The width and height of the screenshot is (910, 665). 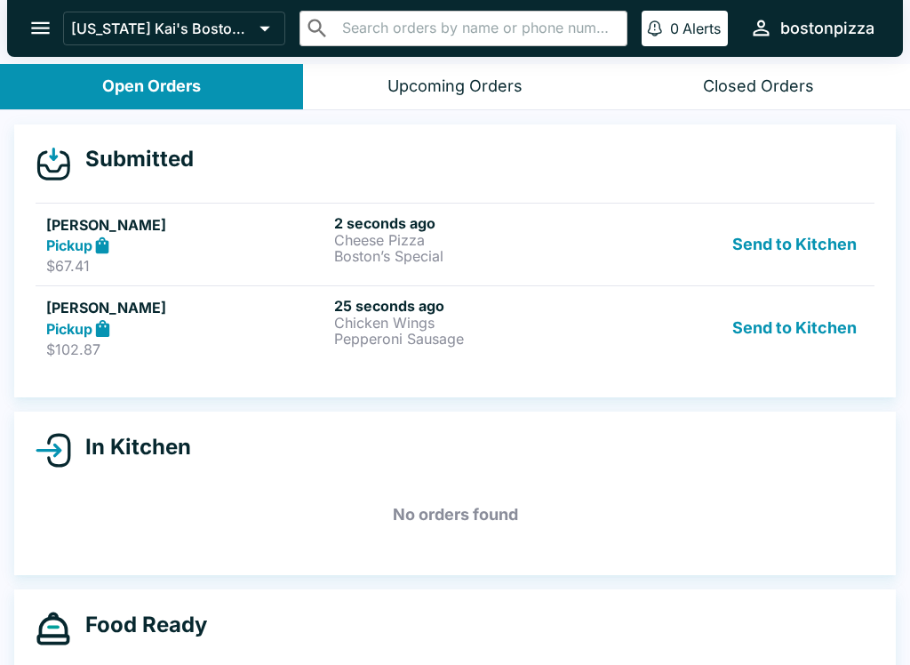 What do you see at coordinates (475, 256) in the screenshot?
I see `p: Boston’s Special` at bounding box center [475, 256].